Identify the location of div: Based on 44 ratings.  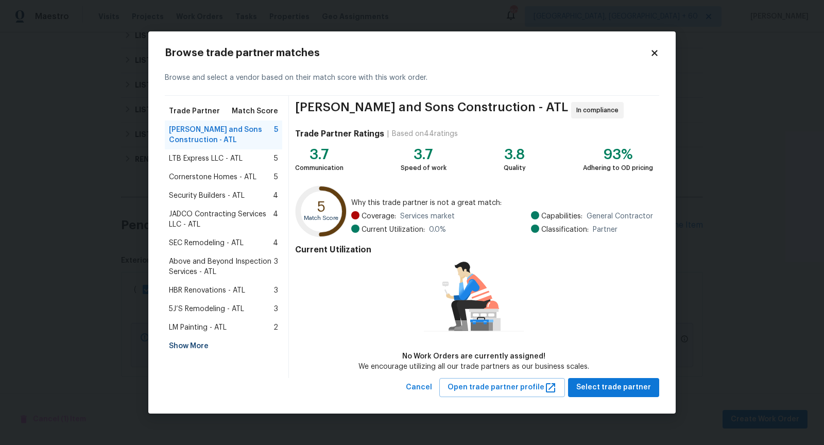
(425, 134).